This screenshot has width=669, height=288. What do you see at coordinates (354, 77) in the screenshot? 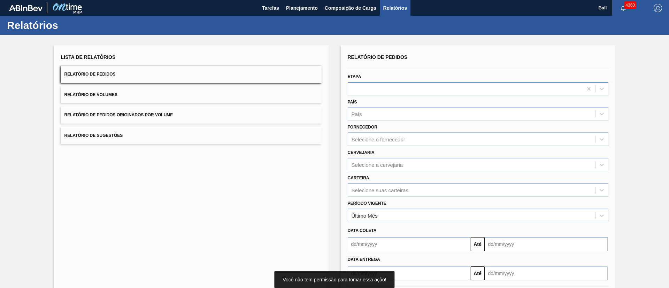
I see `label: Etapa` at bounding box center [354, 77].